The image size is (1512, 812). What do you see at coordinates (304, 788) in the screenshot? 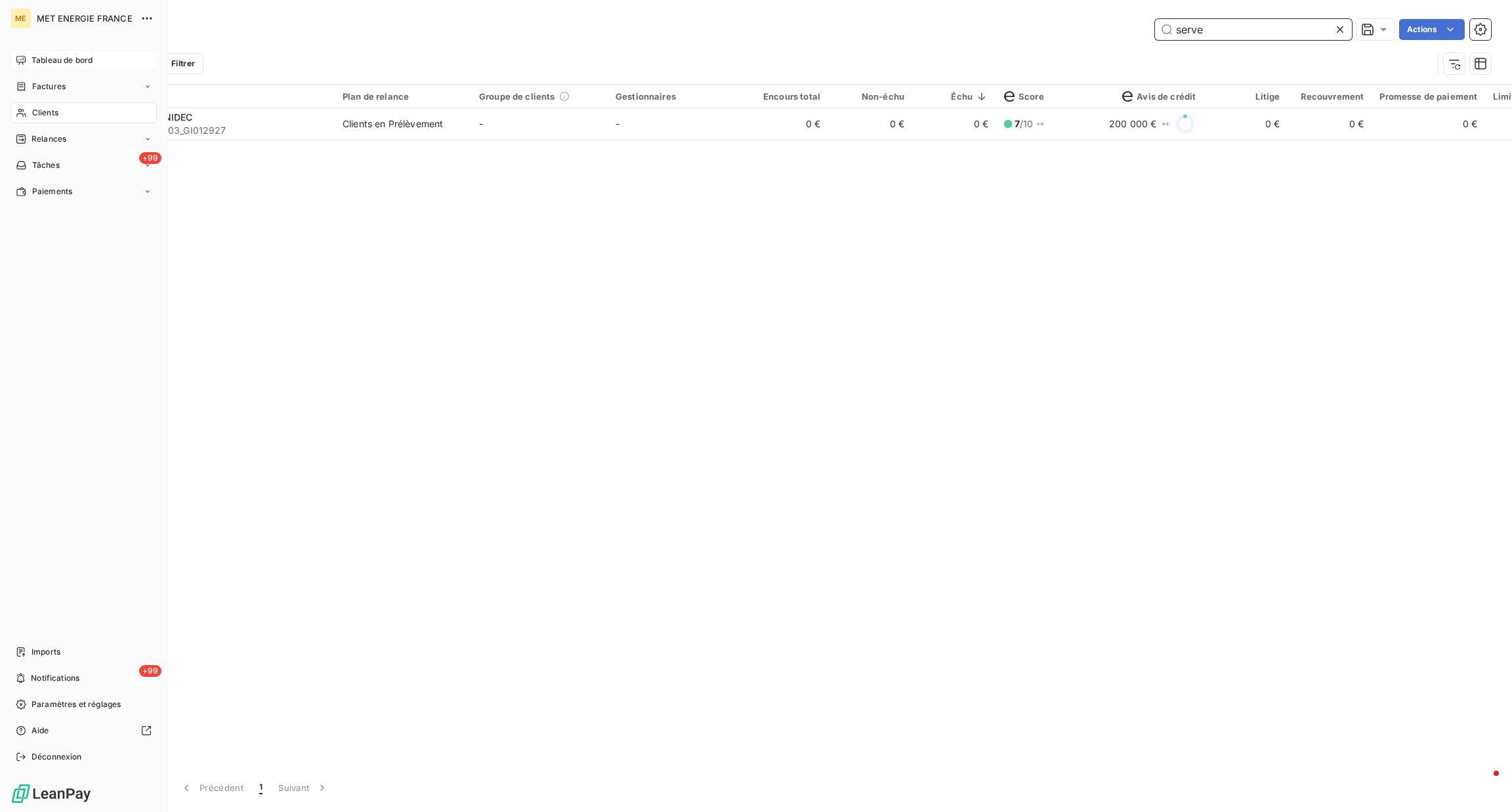
I see `button: Suivant` at bounding box center [304, 788].